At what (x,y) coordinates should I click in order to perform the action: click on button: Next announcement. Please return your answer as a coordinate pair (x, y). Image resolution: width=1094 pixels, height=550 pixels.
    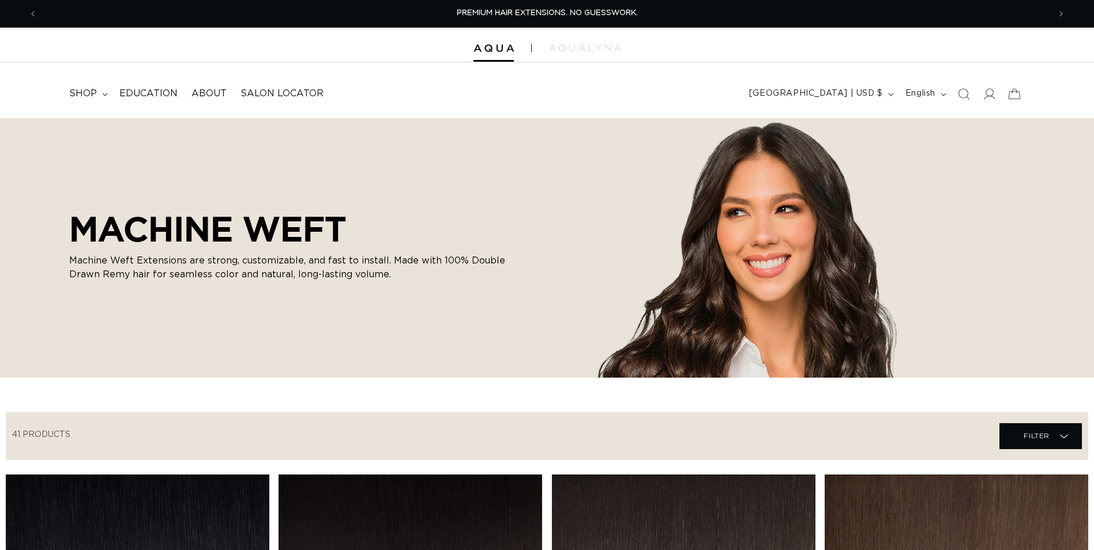
    Looking at the image, I should click on (1061, 14).